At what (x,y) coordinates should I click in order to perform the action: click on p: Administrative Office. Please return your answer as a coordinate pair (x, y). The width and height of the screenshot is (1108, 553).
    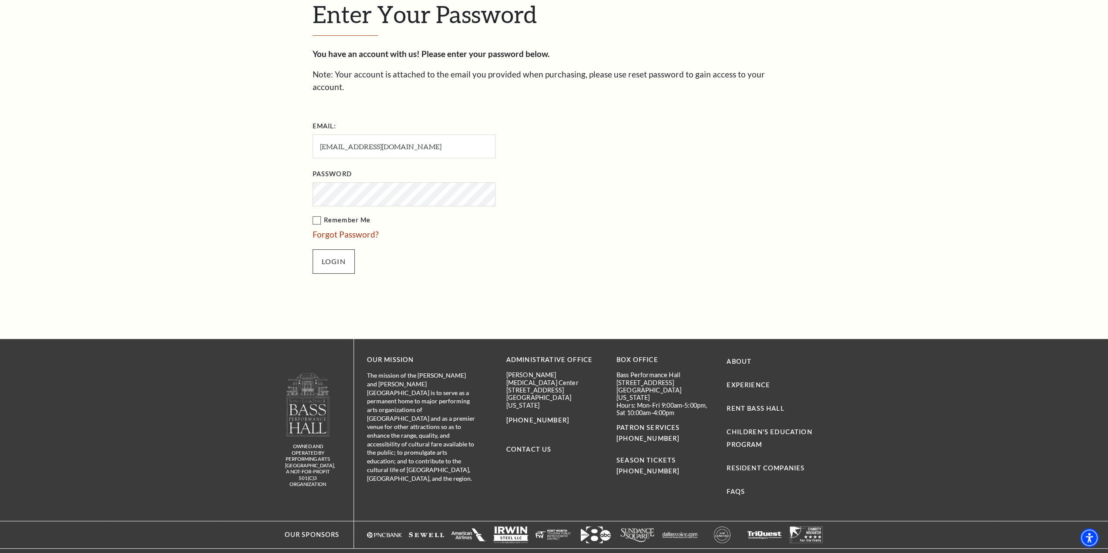
    Looking at the image, I should click on (555, 360).